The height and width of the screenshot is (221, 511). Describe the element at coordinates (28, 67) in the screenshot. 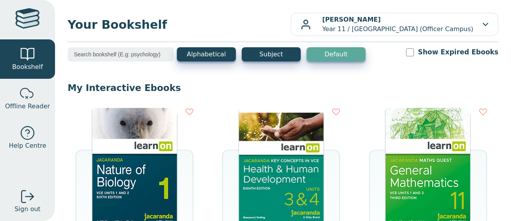

I see `span: Bookshelf` at that location.